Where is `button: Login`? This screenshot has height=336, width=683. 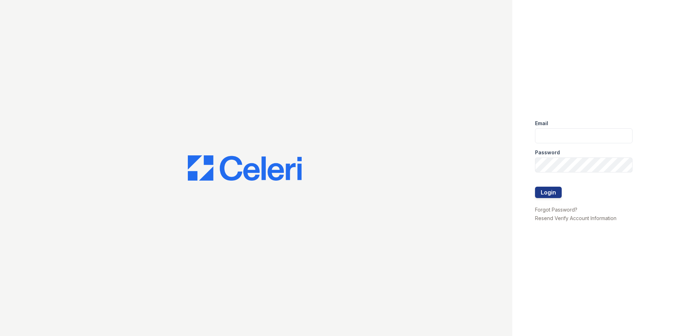 button: Login is located at coordinates (548, 192).